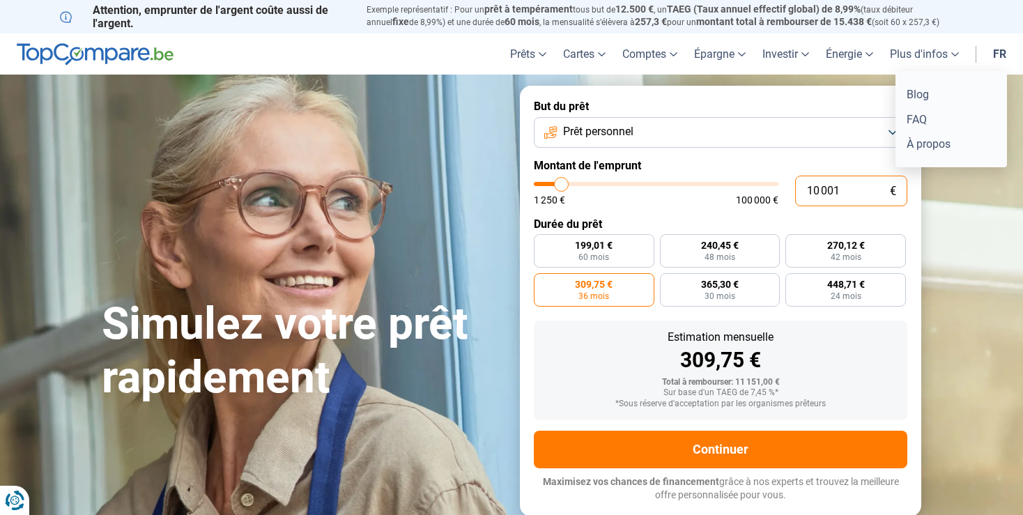 The height and width of the screenshot is (515, 1023). What do you see at coordinates (720, 224) in the screenshot?
I see `label: Durée du prêt` at bounding box center [720, 224].